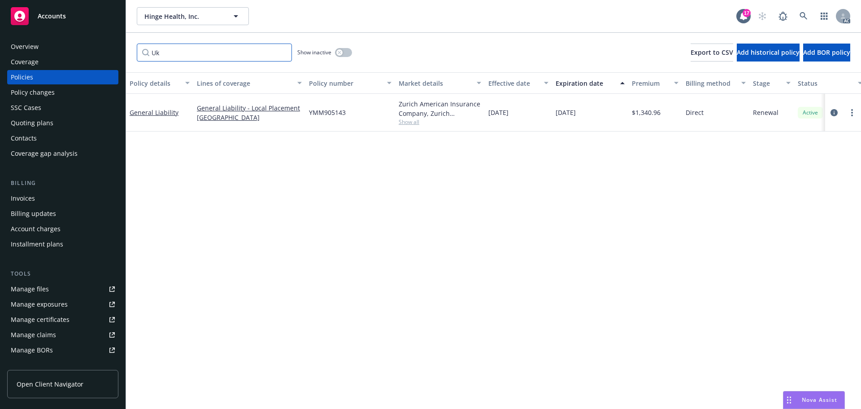 Image resolution: width=861 pixels, height=409 pixels. I want to click on a: Coverage gap analysis, so click(63, 153).